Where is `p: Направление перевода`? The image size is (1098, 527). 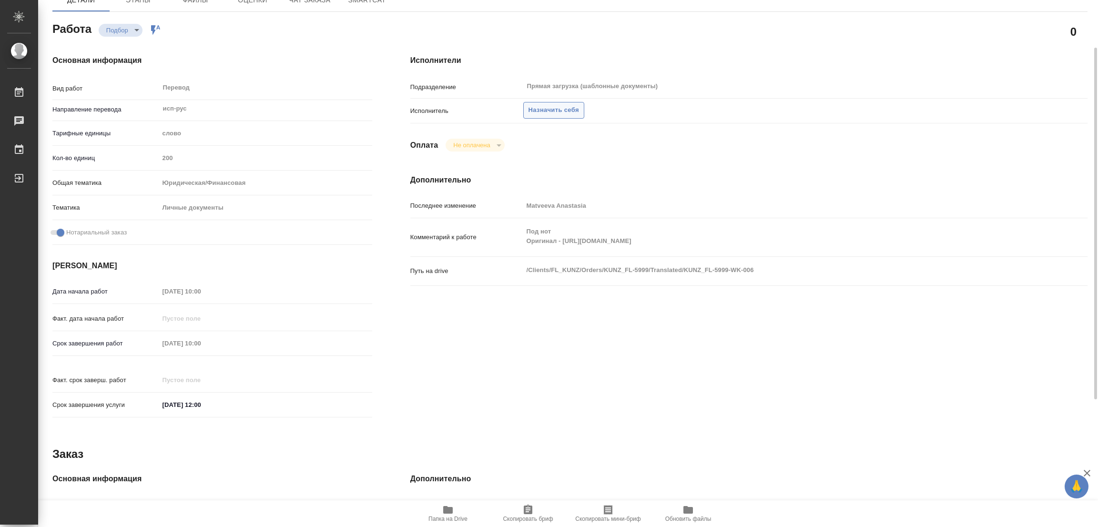 p: Направление перевода is located at coordinates (106, 110).